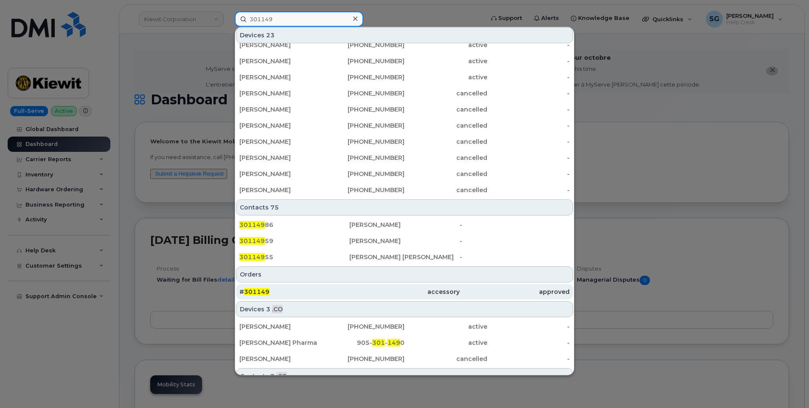 The image size is (809, 408). I want to click on div: Orders, so click(405, 275).